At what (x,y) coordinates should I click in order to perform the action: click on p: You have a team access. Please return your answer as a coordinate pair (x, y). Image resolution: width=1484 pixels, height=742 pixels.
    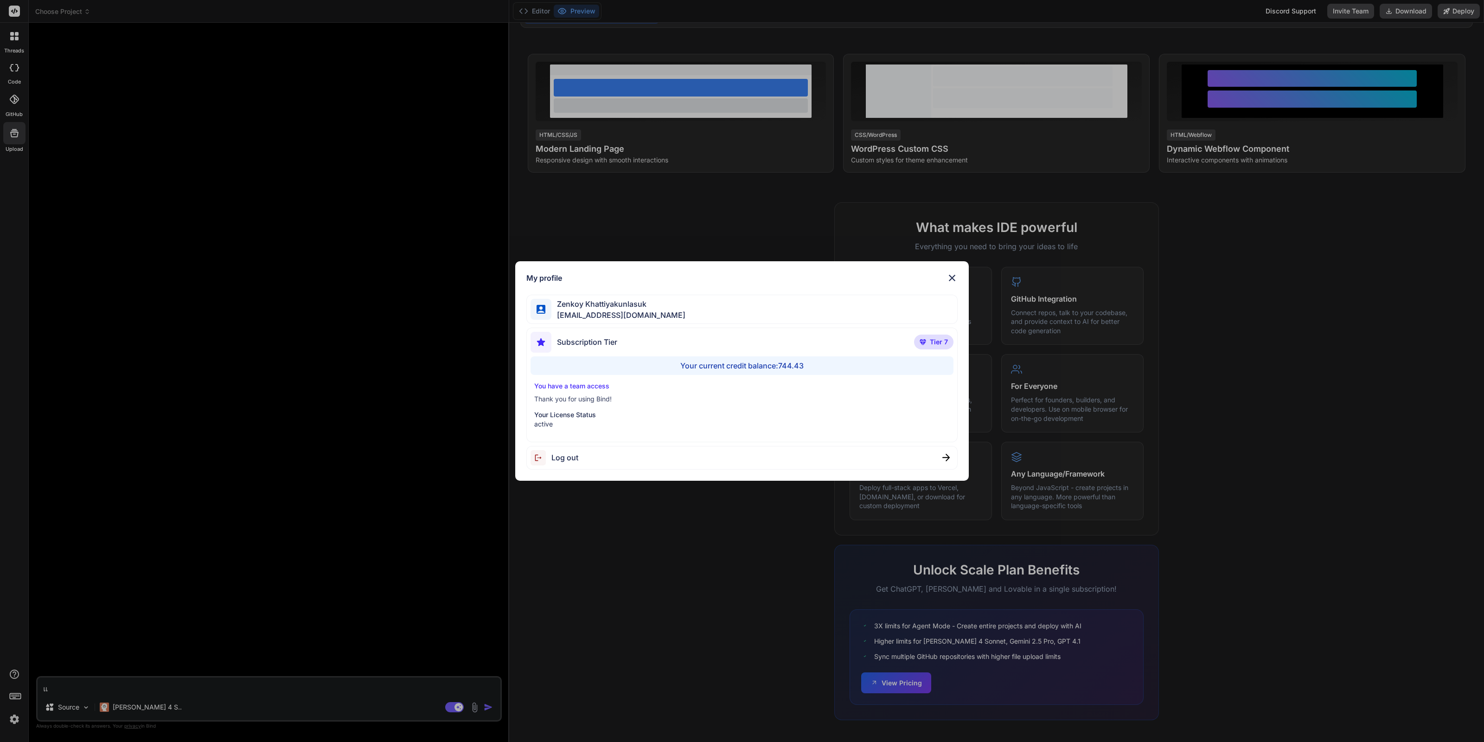
    Looking at the image, I should click on (742, 386).